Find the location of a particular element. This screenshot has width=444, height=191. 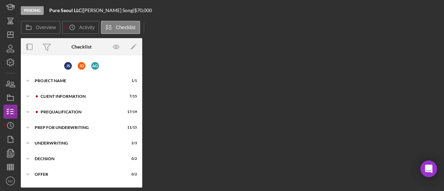

div: J S is located at coordinates (68, 66).